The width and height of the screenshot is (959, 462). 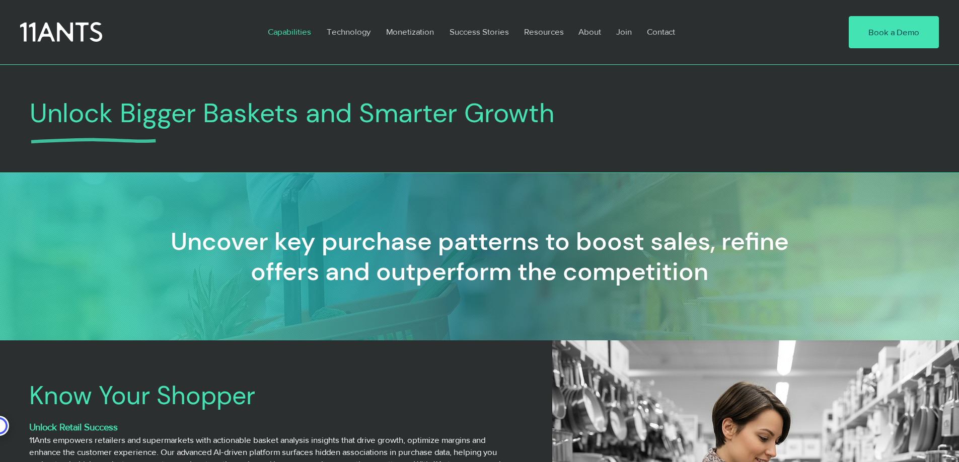 What do you see at coordinates (142, 396) in the screenshot?
I see `span: Know Your Shopper` at bounding box center [142, 396].